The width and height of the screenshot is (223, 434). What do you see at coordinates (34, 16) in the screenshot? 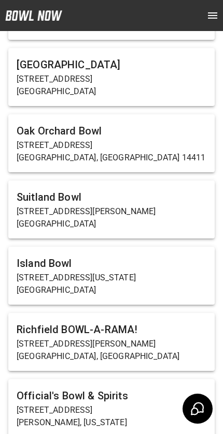
I see `img: logo` at bounding box center [34, 16].